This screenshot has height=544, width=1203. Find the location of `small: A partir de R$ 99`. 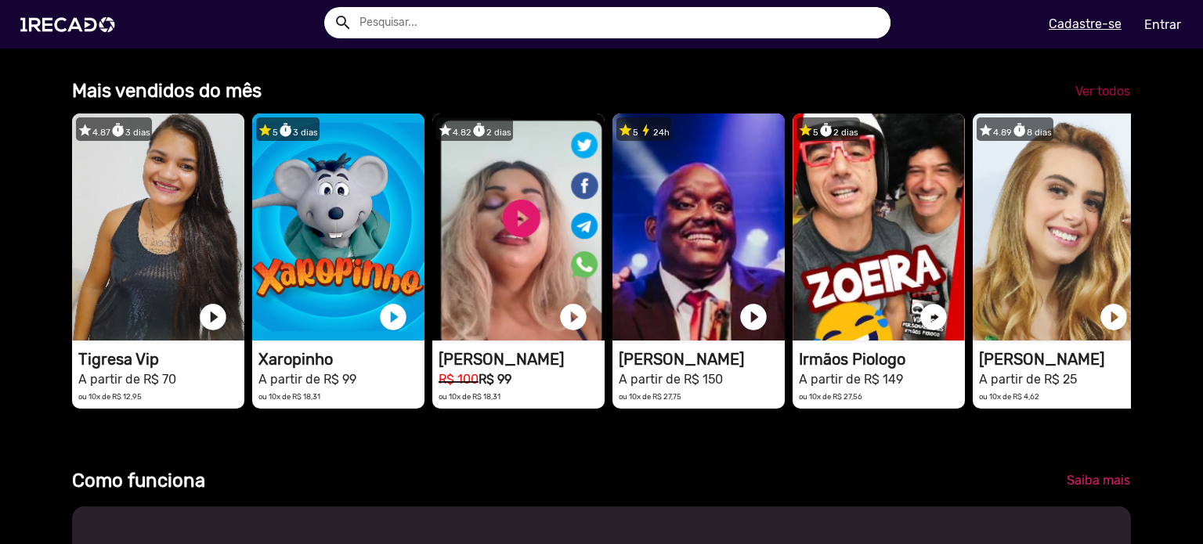

small: A partir de R$ 99 is located at coordinates (307, 379).